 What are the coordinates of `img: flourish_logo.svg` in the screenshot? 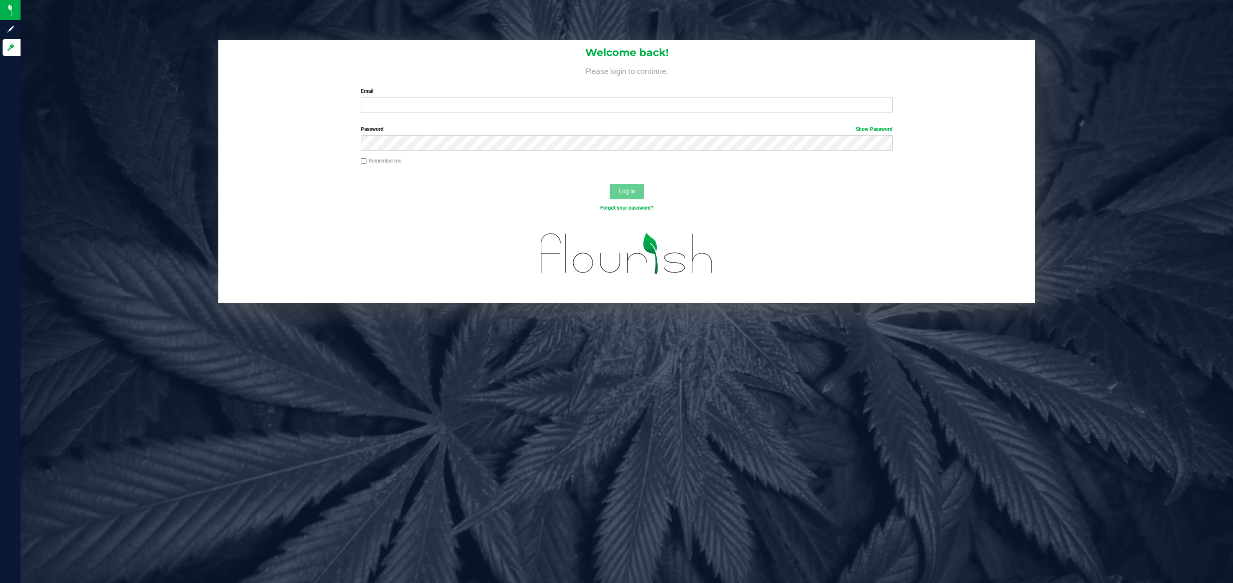 It's located at (627, 253).